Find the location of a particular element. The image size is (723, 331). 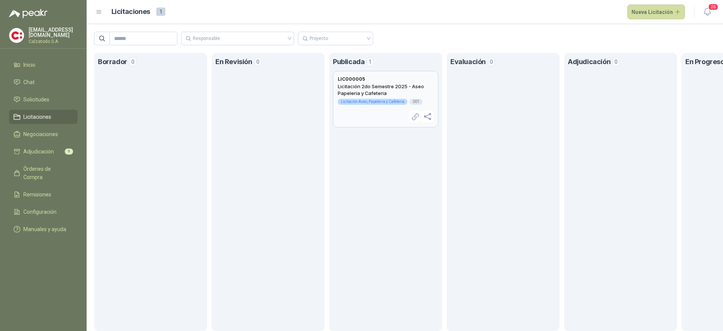

a: Solicitudes is located at coordinates (43, 99).